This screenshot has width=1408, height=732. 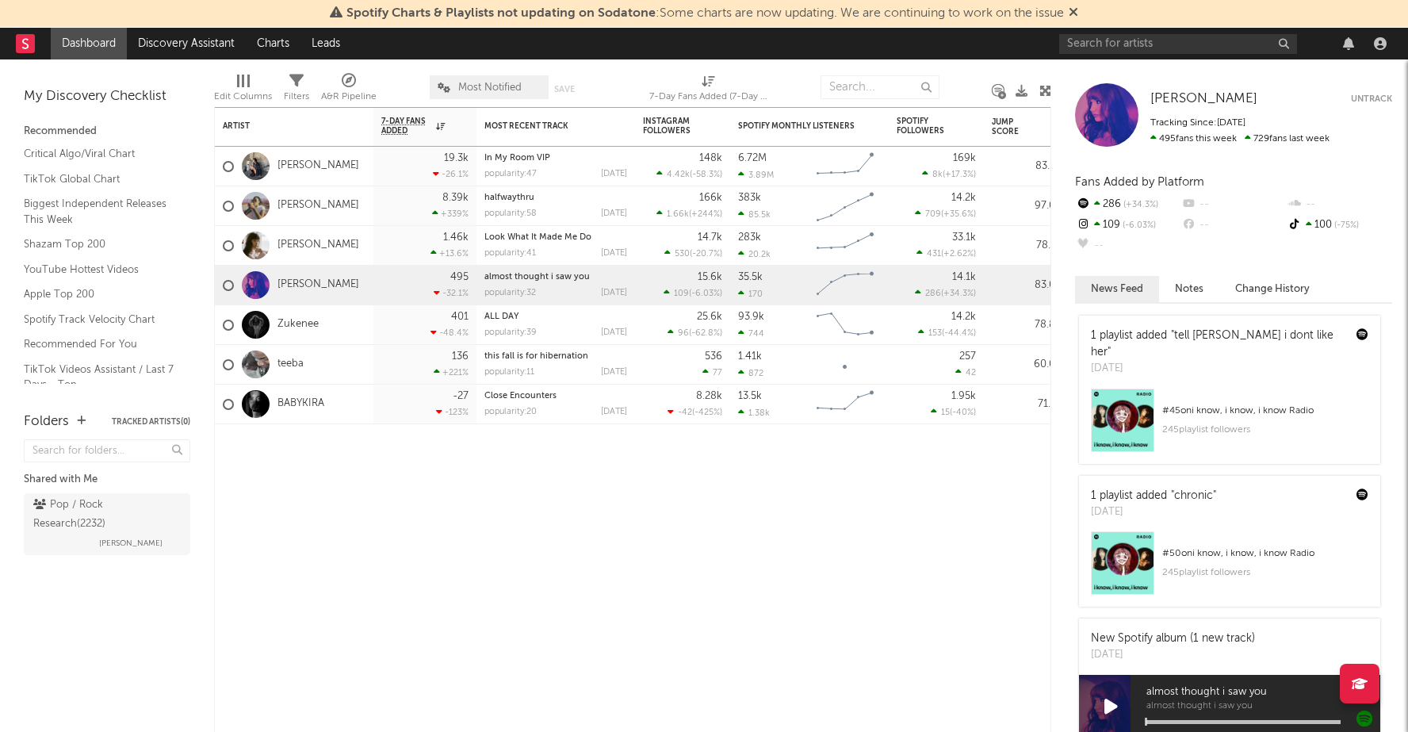 What do you see at coordinates (326, 44) in the screenshot?
I see `a: Leads` at bounding box center [326, 44].